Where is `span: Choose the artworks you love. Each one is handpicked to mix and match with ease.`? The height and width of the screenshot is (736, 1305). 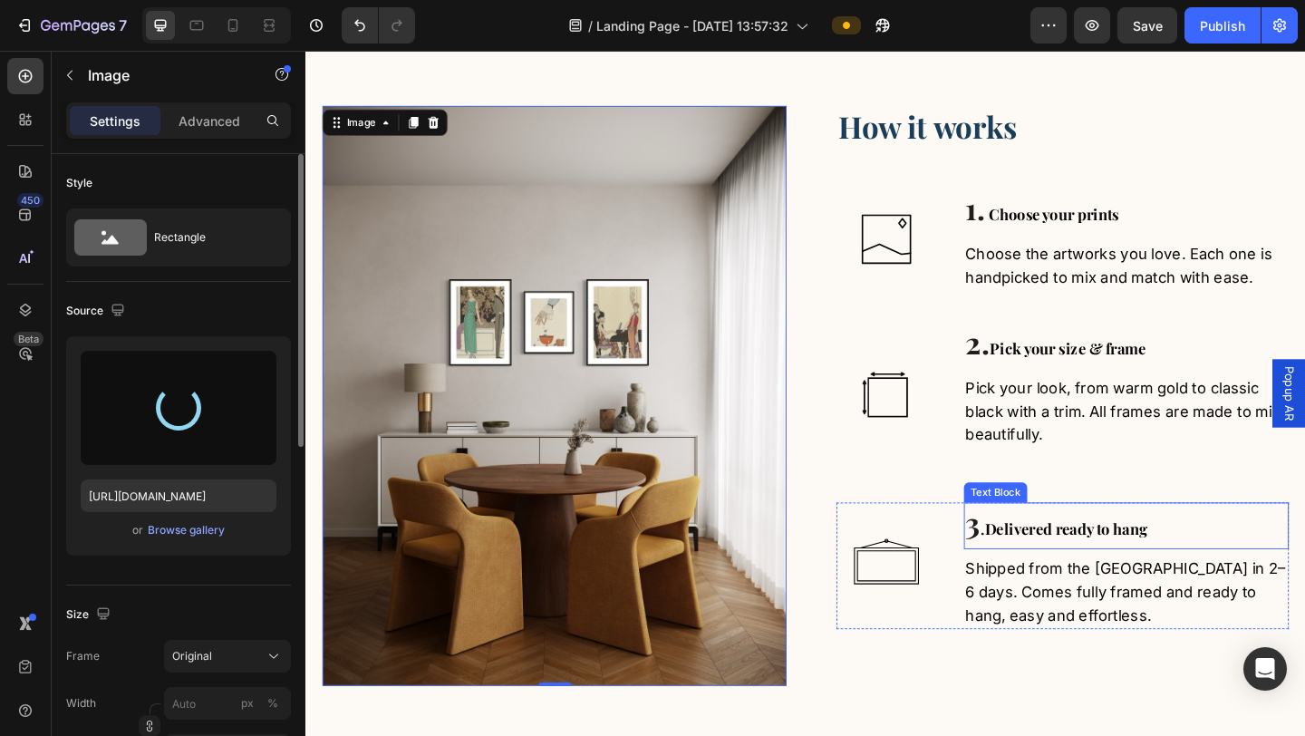 span: Choose the artworks you love. Each one is handpicked to mix and match with ease. is located at coordinates (884, 233).